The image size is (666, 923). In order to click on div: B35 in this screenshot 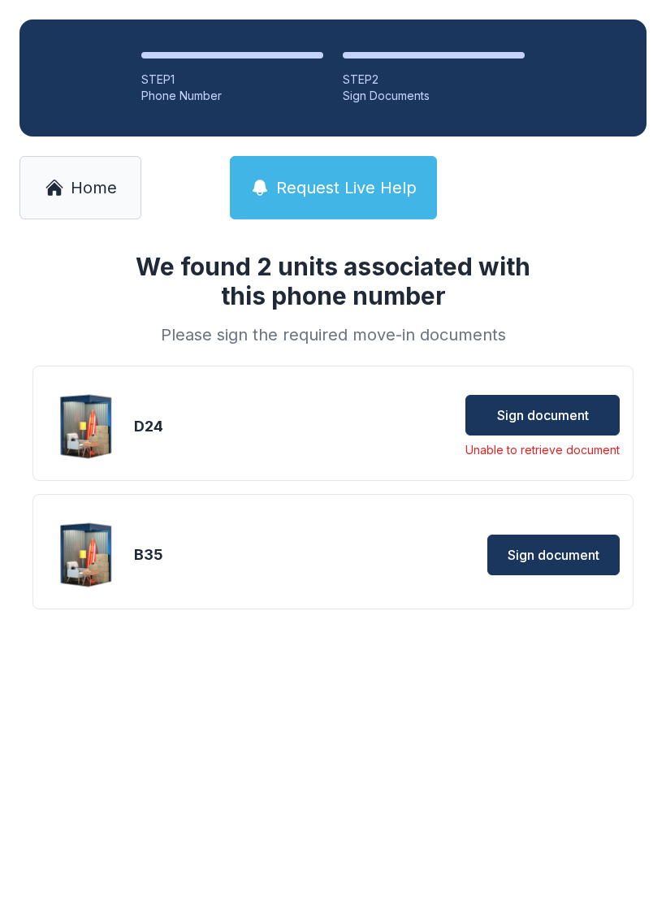, I will do `click(231, 555)`.